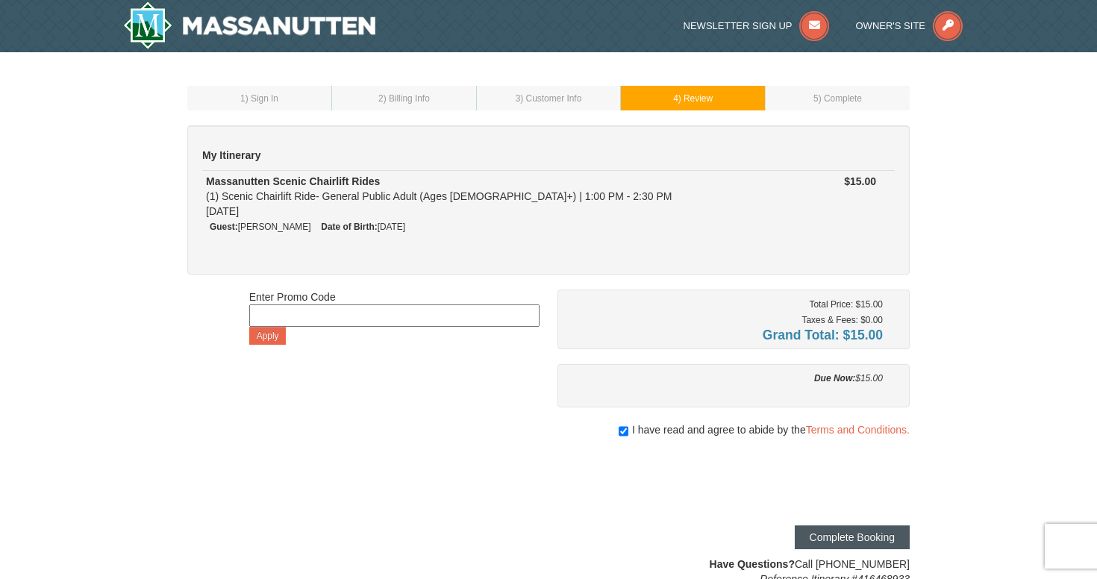 Image resolution: width=1097 pixels, height=579 pixels. What do you see at coordinates (259, 99) in the screenshot?
I see `small: 1` at bounding box center [259, 99].